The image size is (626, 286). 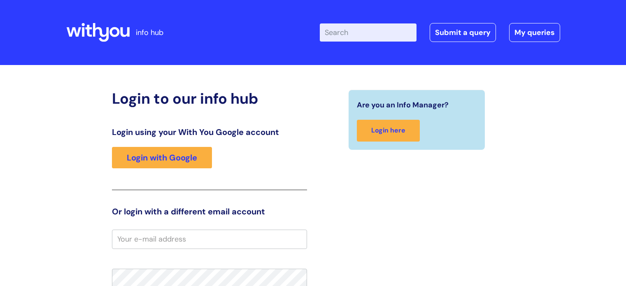 What do you see at coordinates (403, 105) in the screenshot?
I see `span: Are you an Info Manager?` at bounding box center [403, 105].